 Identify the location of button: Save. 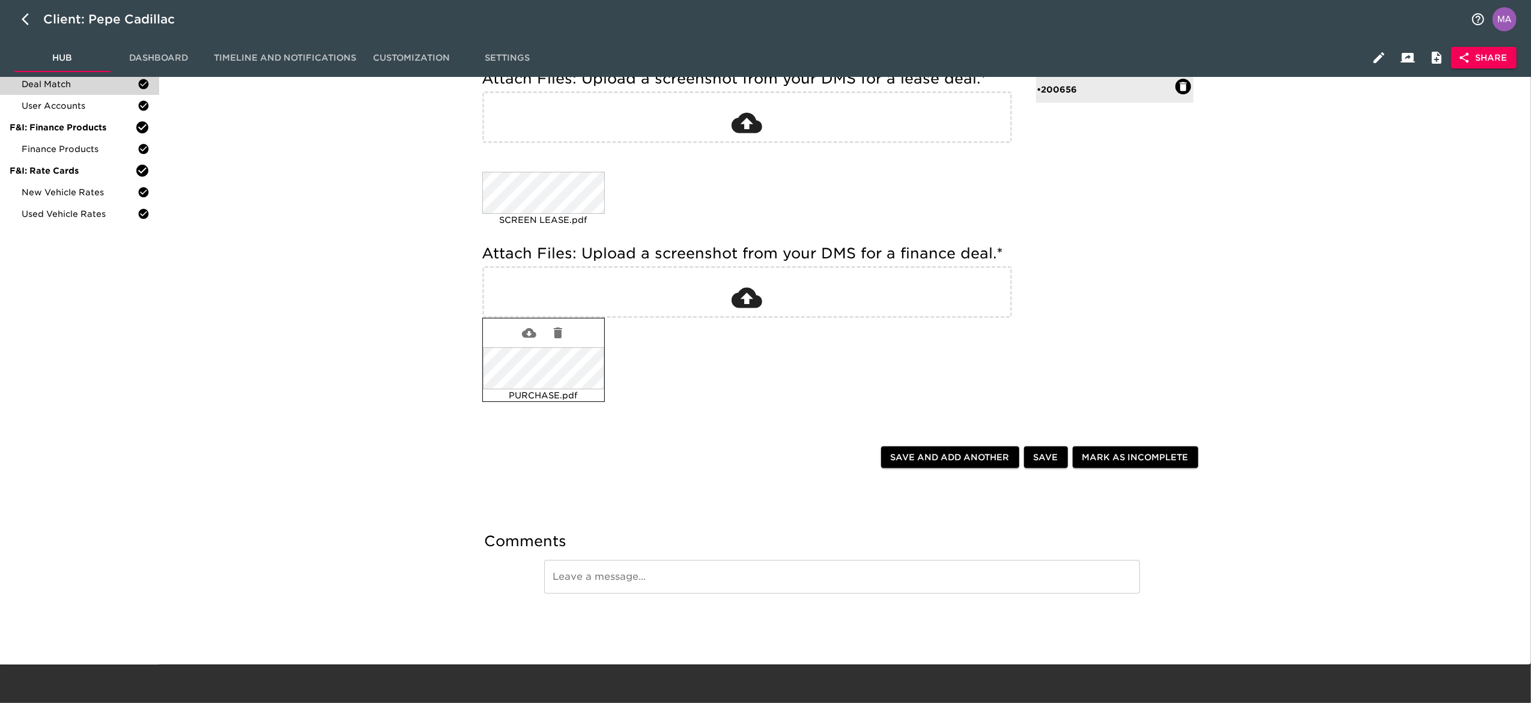
(1045, 457).